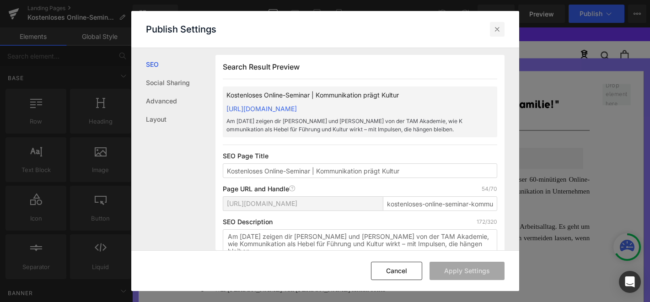 The image size is (650, 302). What do you see at coordinates (346, 95) in the screenshot?
I see `p: Kostenloses Online-Seminar | Kommunikation prägt Kultur` at bounding box center [346, 95].